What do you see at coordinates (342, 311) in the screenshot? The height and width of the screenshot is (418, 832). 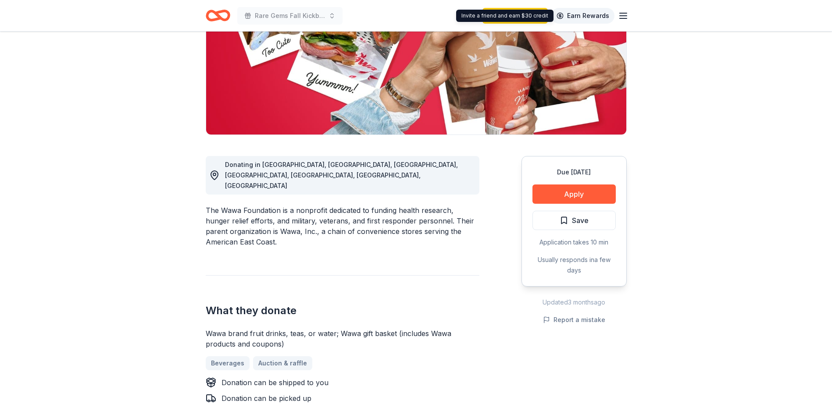 I see `h2: What they donate` at bounding box center [342, 311].